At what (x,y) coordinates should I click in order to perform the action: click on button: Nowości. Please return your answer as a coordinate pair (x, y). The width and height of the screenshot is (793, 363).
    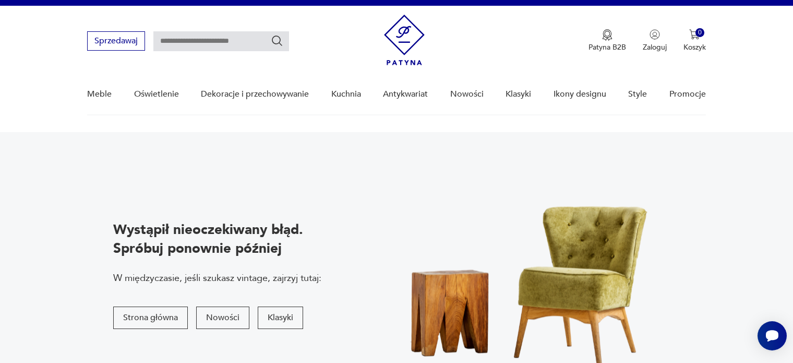
    Looking at the image, I should click on (223, 317).